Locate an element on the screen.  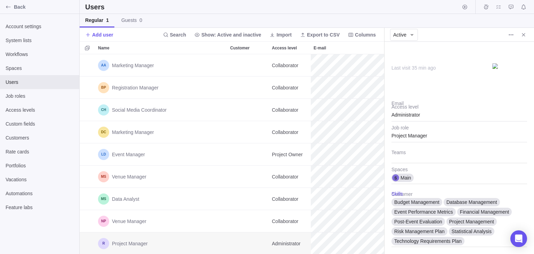
a: Guests0 is located at coordinates (132, 21).